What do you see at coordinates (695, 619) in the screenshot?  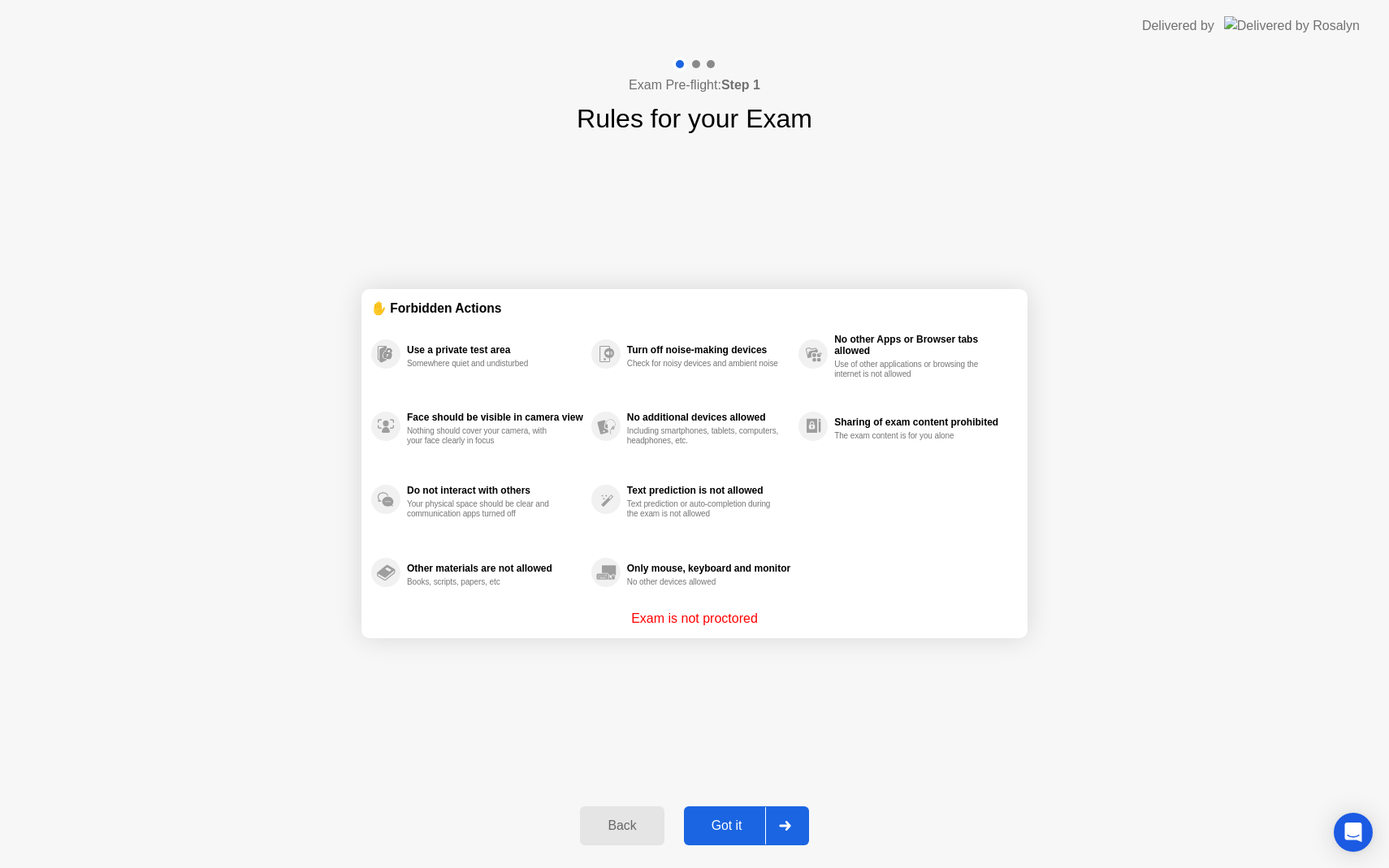 I see `p: Exam is not proctored` at bounding box center [695, 619].